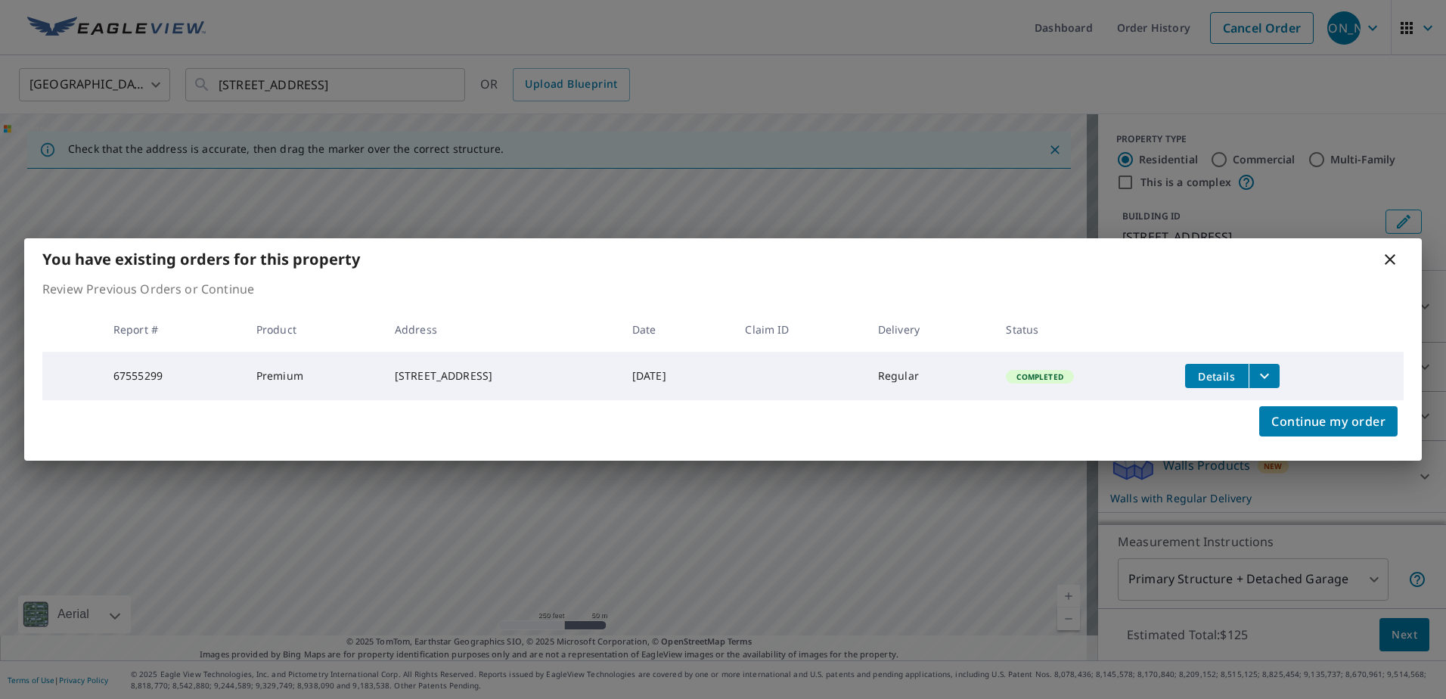 The width and height of the screenshot is (1446, 699). I want to click on span: Continue my order, so click(1328, 421).